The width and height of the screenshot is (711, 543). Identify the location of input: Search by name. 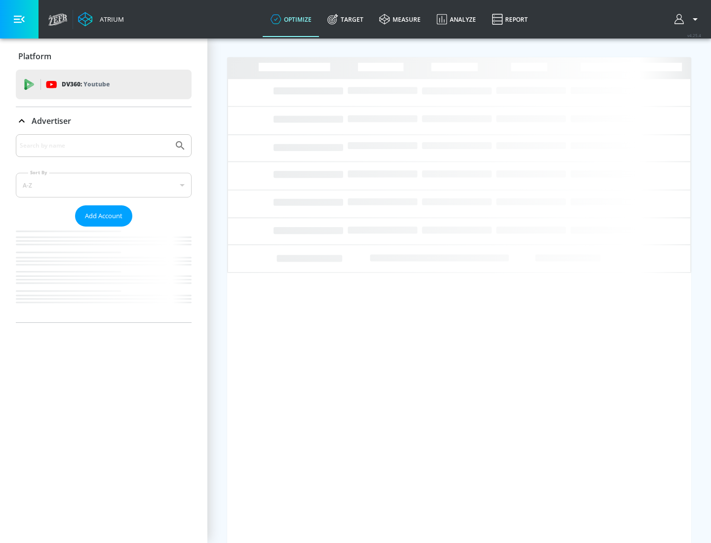
(94, 146).